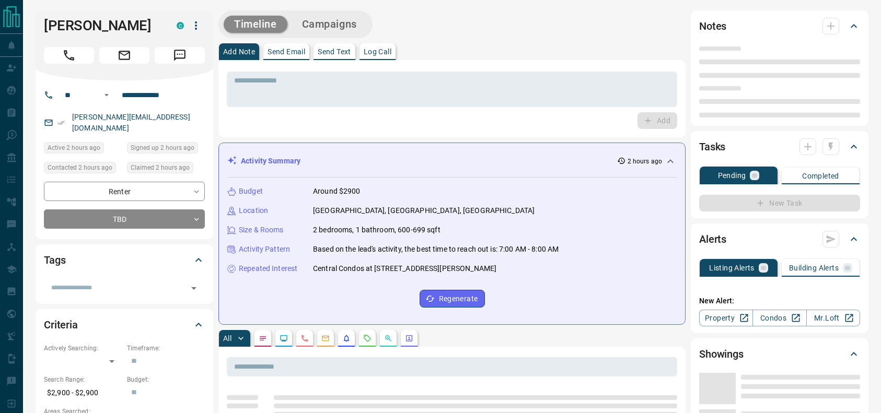  I want to click on a: Mr.Loft, so click(833, 318).